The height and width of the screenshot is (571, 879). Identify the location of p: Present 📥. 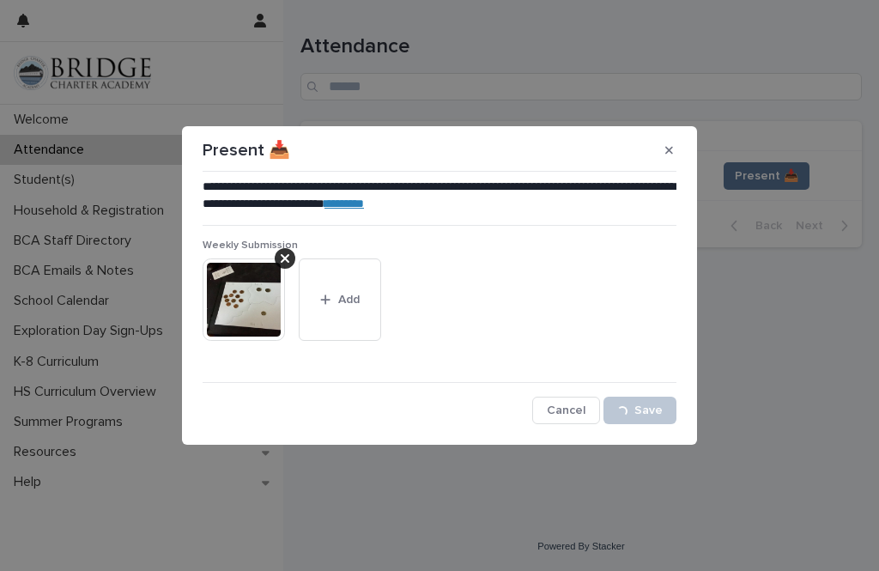
(246, 150).